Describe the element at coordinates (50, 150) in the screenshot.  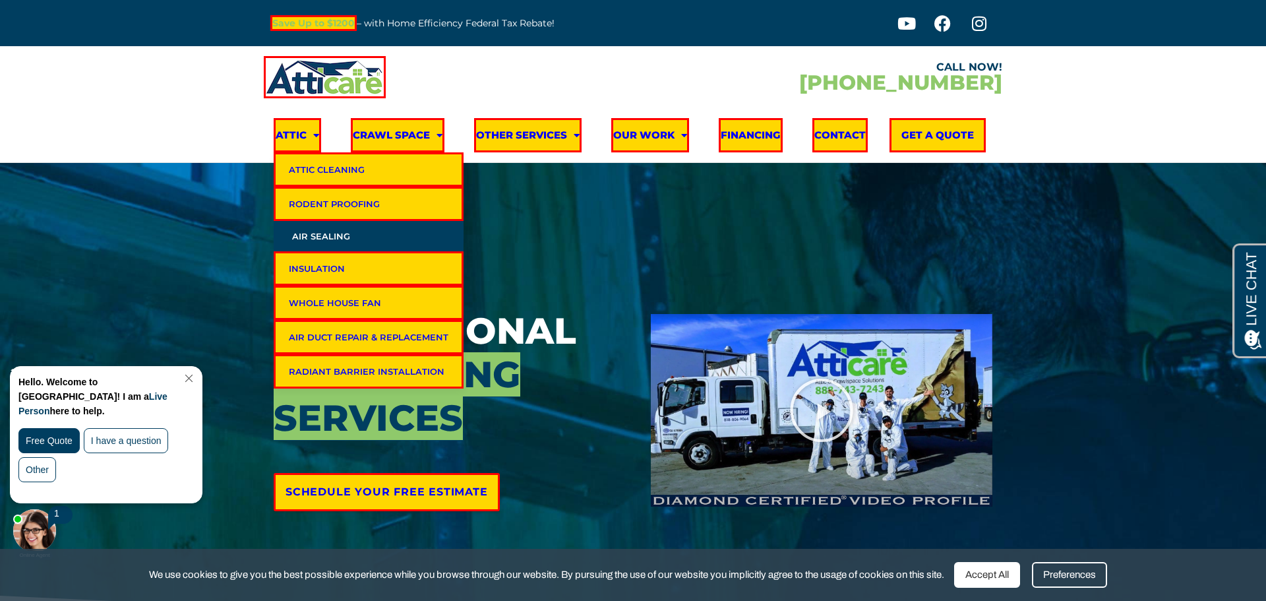
I see `span: 1` at that location.